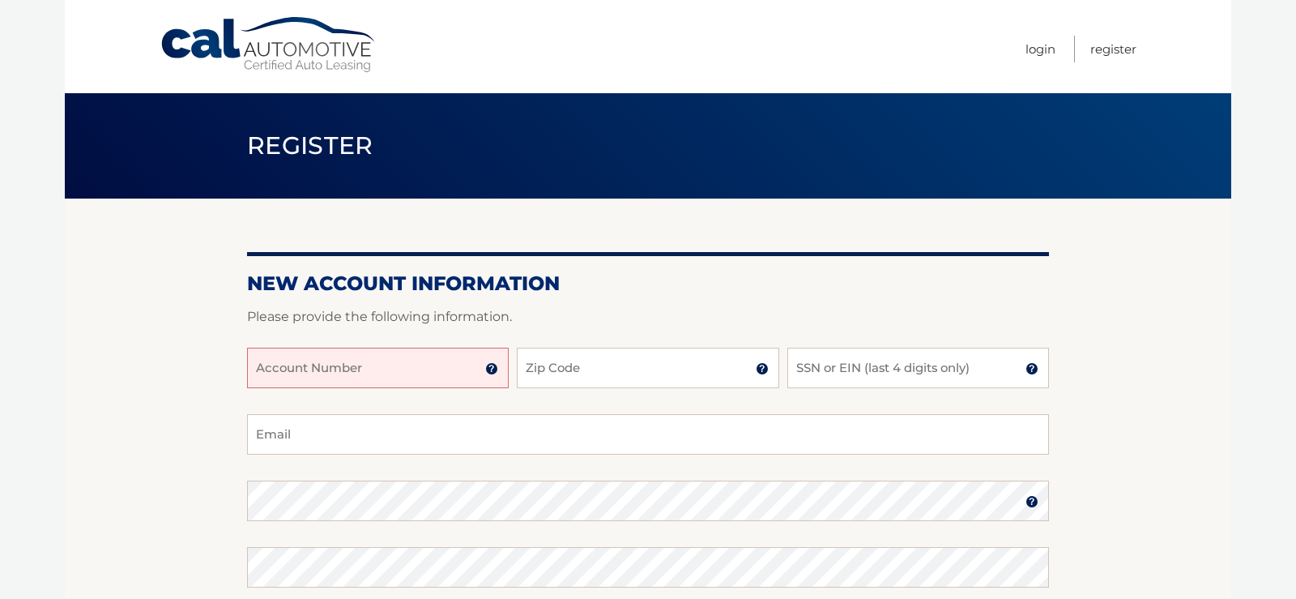  I want to click on a: Register, so click(1113, 49).